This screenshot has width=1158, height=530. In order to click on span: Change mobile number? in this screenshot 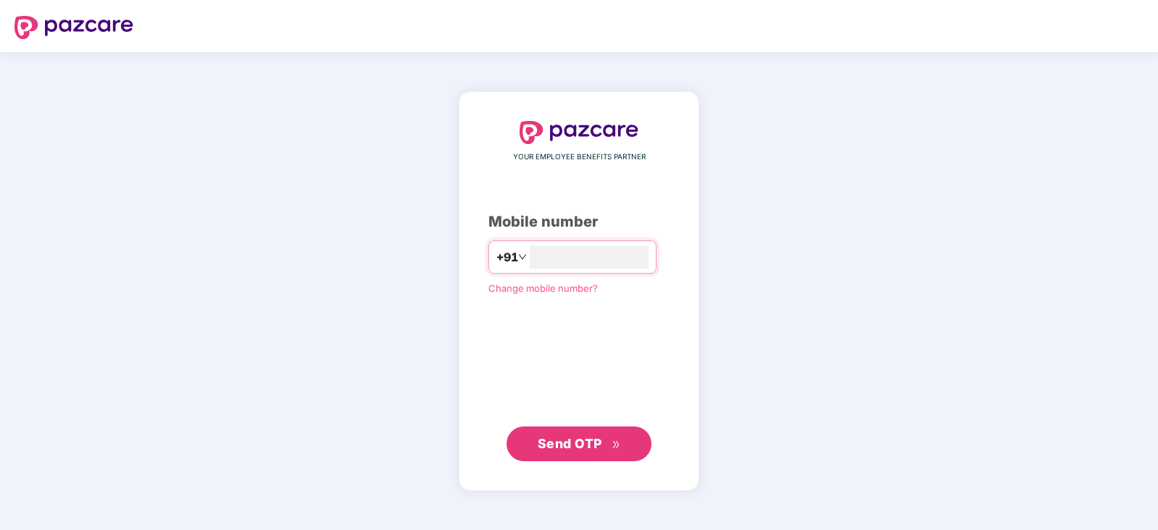, I will do `click(543, 288)`.